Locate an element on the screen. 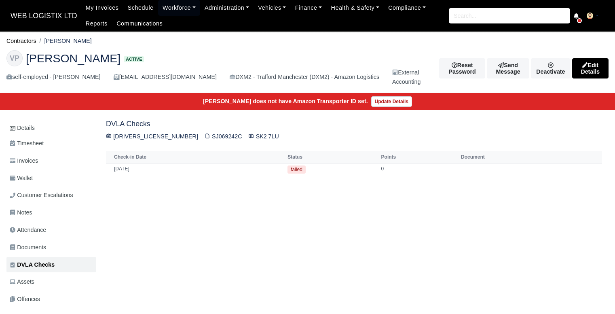  div: Chat Widget is located at coordinates (595, 294).